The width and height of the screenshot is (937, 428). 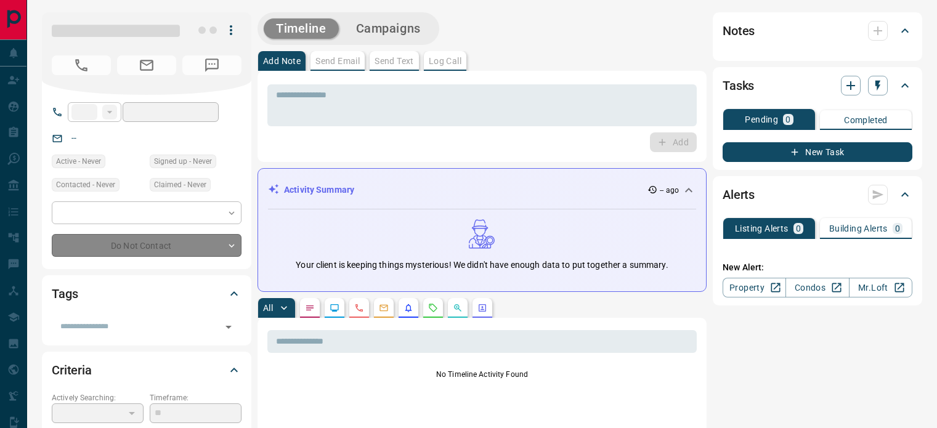 I want to click on h2: Notes, so click(x=738, y=31).